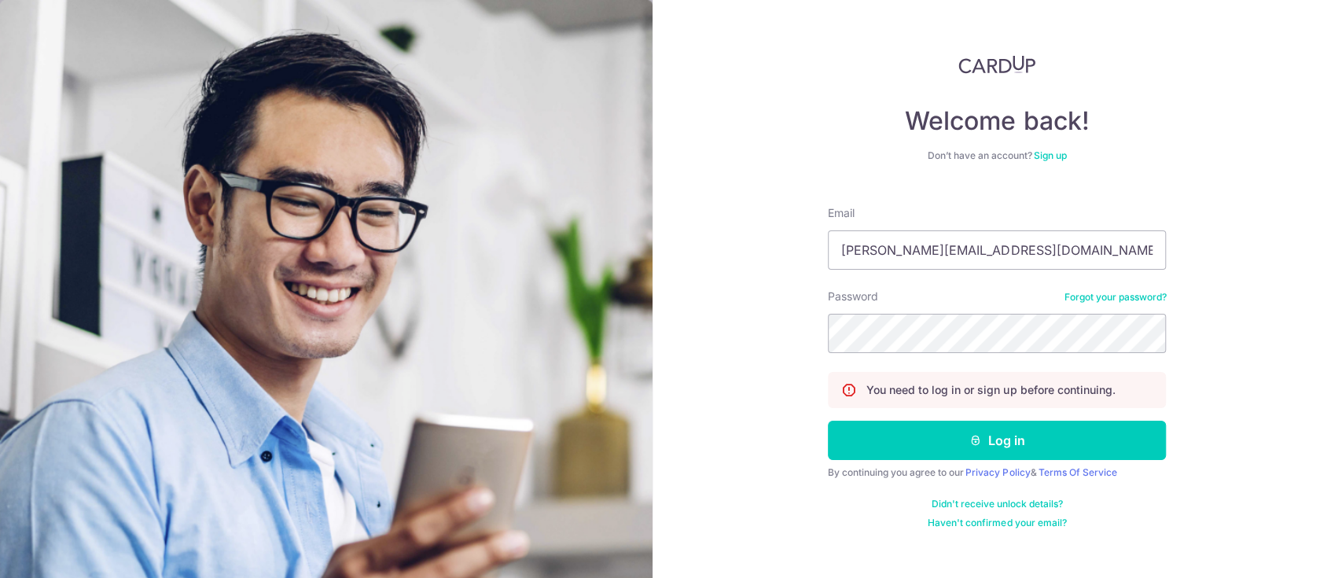  I want to click on a: Forgot your password?, so click(1115, 297).